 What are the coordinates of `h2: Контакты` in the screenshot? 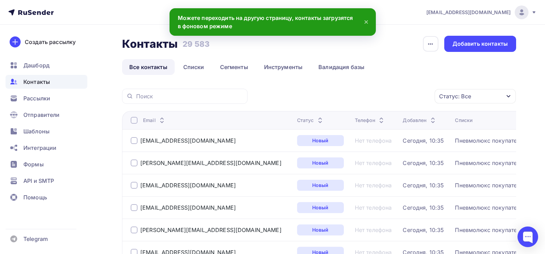 It's located at (150, 44).